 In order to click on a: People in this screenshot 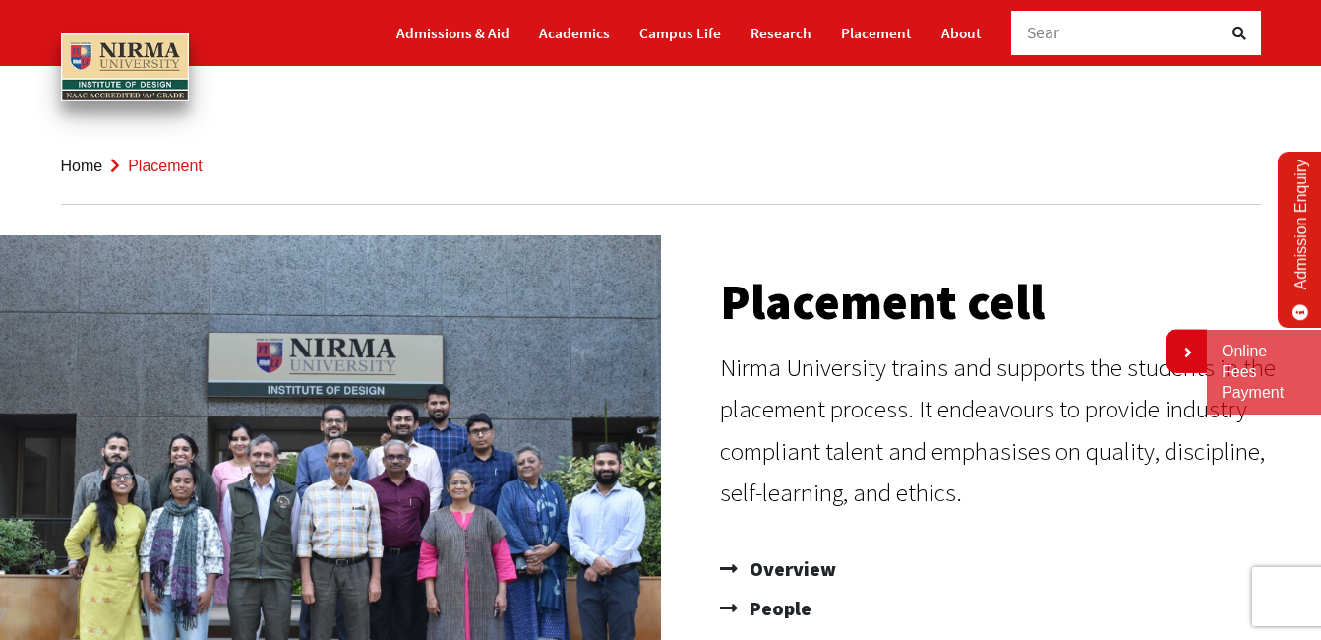, I will do `click(1011, 608)`.